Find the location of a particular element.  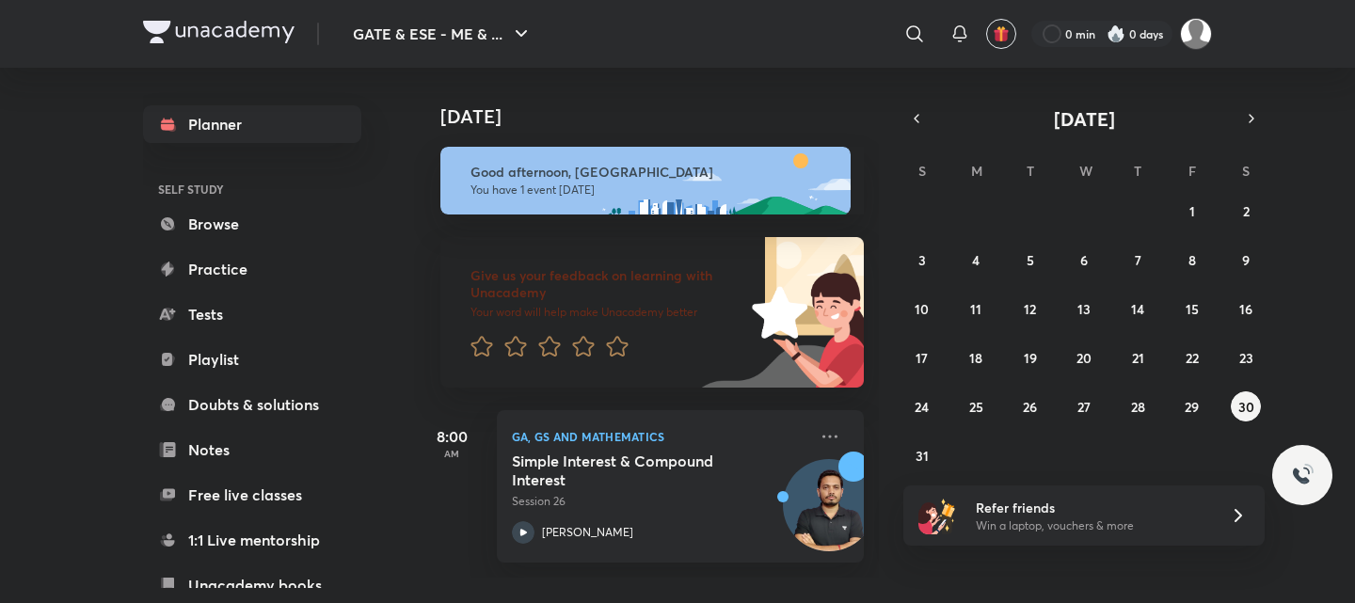

a: Tests is located at coordinates (252, 314).